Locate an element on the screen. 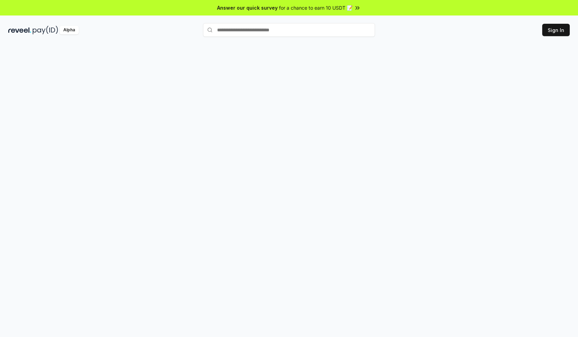 The width and height of the screenshot is (578, 337). button: Sign In is located at coordinates (556, 30).